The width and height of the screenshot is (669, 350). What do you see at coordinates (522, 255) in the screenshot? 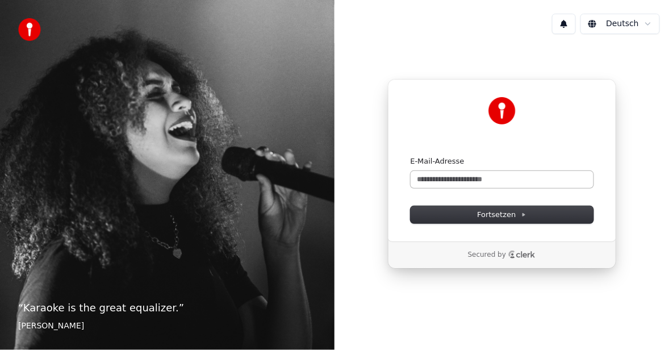
I see `a: Clerk logo` at bounding box center [522, 255].